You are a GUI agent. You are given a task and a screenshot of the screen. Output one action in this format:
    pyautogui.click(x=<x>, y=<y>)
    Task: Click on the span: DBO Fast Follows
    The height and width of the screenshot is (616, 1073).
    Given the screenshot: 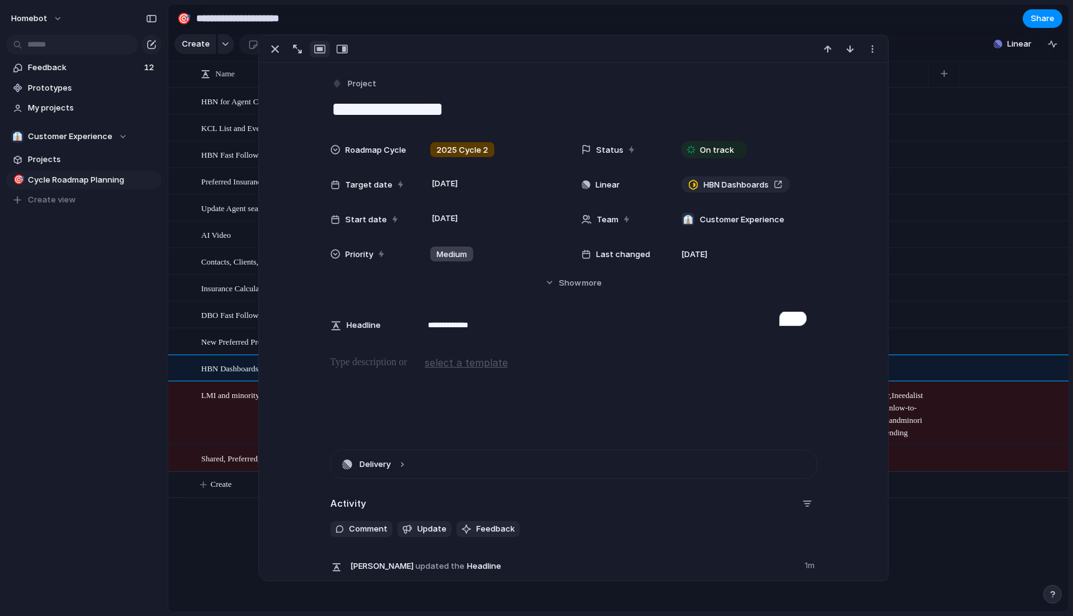 What is the action you would take?
    pyautogui.click(x=232, y=314)
    